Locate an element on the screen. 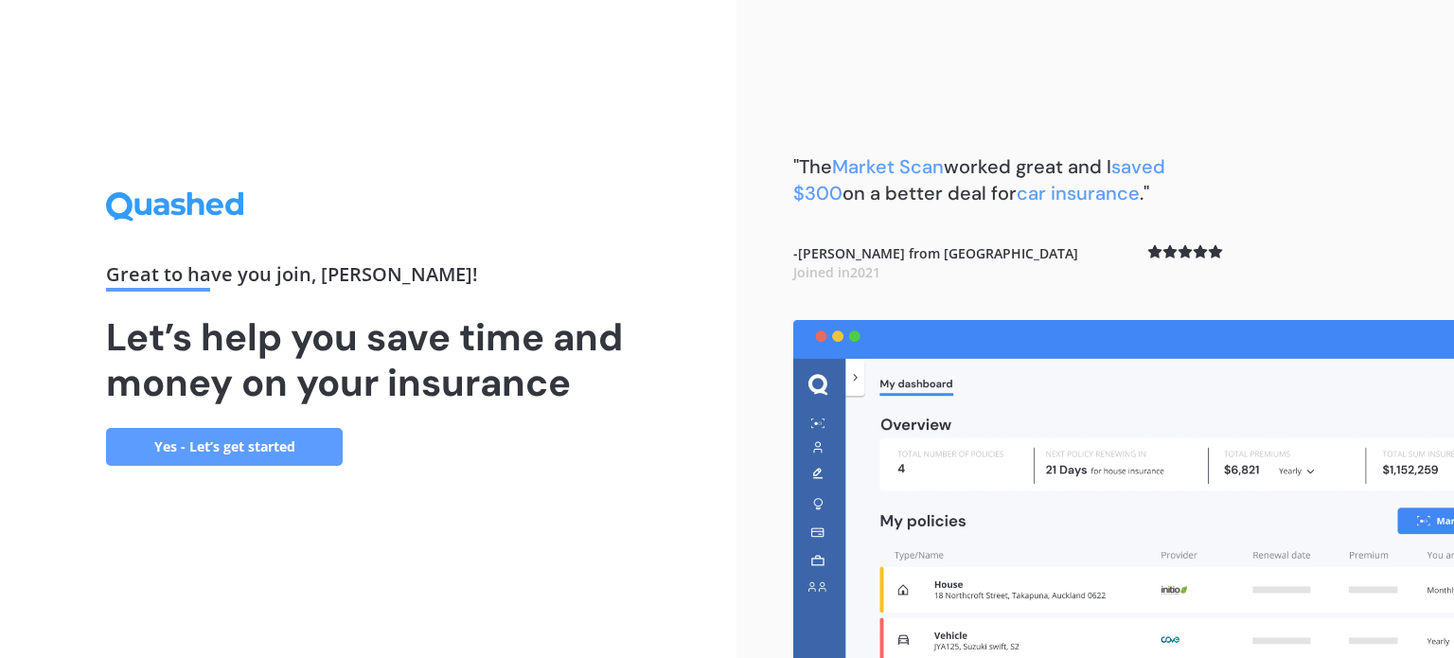 The width and height of the screenshot is (1454, 658). b: "The worked great and I on a better deal for ." is located at coordinates (979, 180).